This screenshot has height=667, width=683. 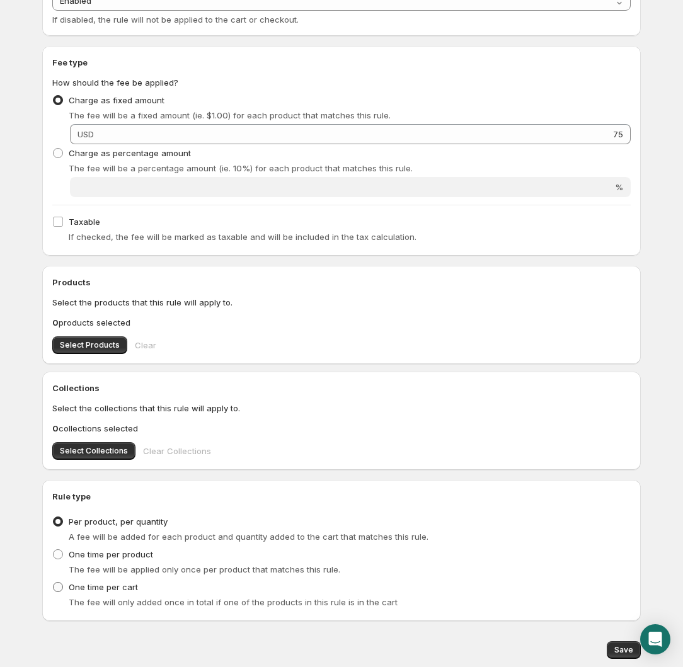 I want to click on span: One time per product, so click(x=111, y=554).